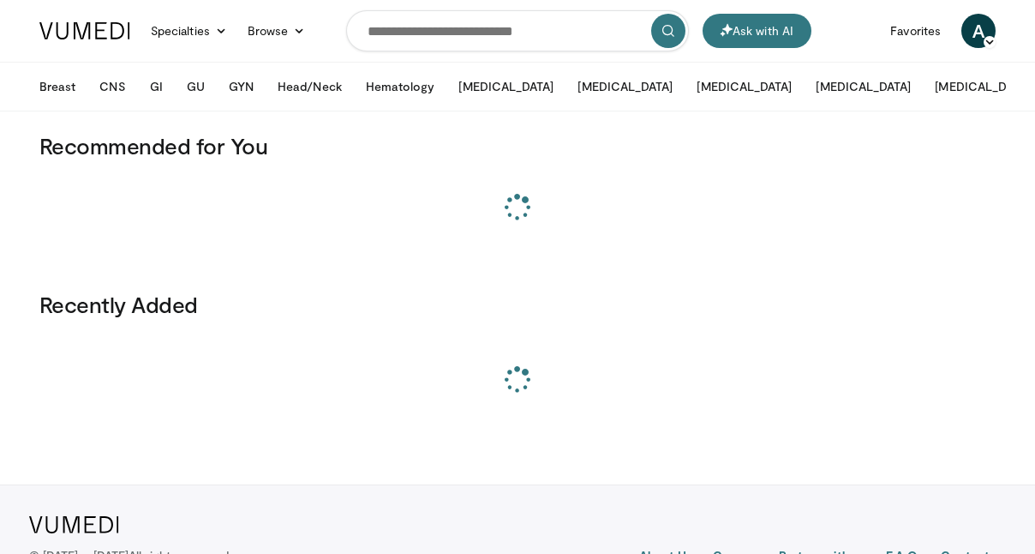 The height and width of the screenshot is (554, 1035). Describe the element at coordinates (979, 31) in the screenshot. I see `span: A` at that location.